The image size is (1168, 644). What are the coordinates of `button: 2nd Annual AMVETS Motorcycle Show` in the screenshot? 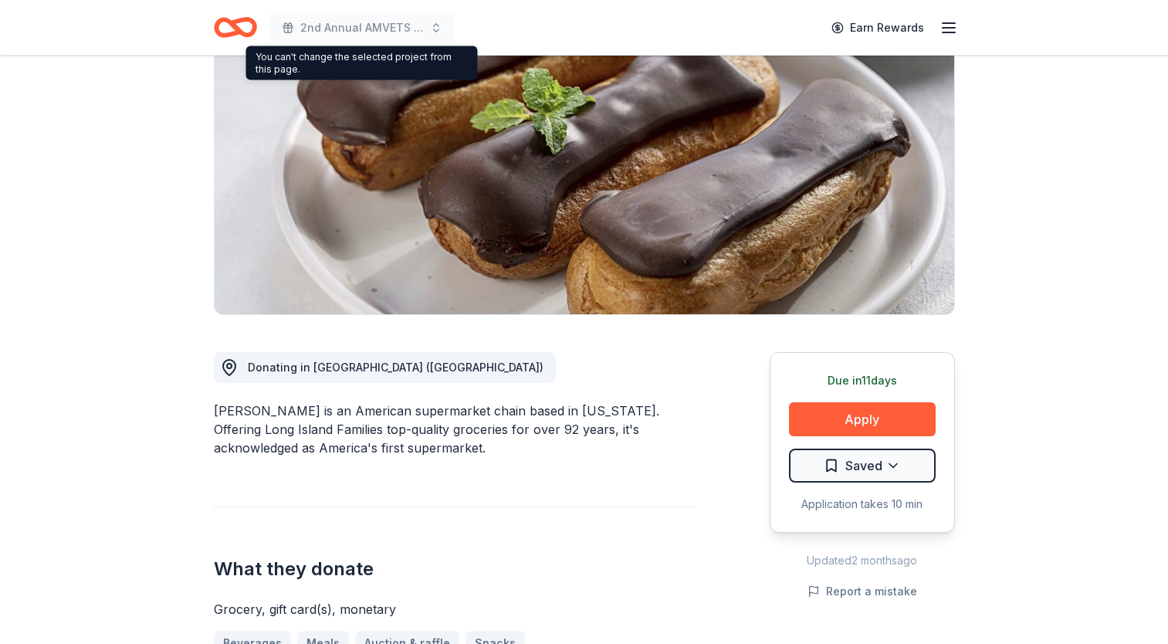 It's located at (362, 28).